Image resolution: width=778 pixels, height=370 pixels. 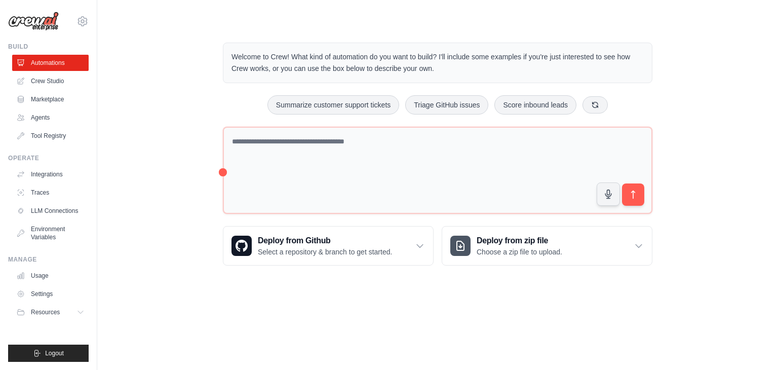 What do you see at coordinates (50, 63) in the screenshot?
I see `a: Automations` at bounding box center [50, 63].